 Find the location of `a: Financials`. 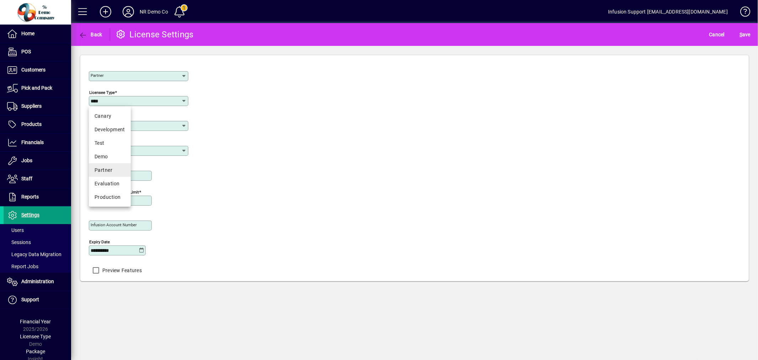

a: Financials is located at coordinates (37, 143).